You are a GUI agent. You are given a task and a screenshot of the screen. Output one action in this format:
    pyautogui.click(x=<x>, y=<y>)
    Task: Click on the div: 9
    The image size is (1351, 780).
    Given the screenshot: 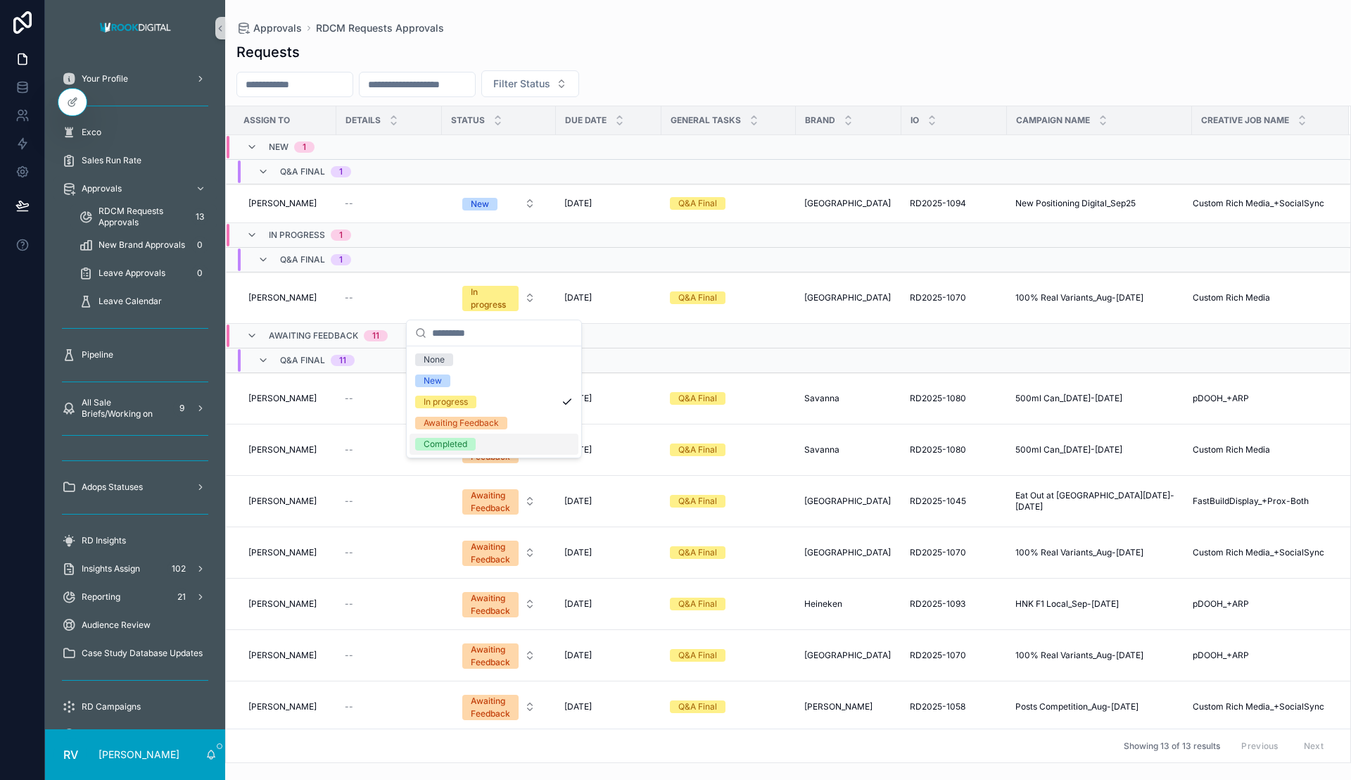 What is the action you would take?
    pyautogui.click(x=182, y=408)
    